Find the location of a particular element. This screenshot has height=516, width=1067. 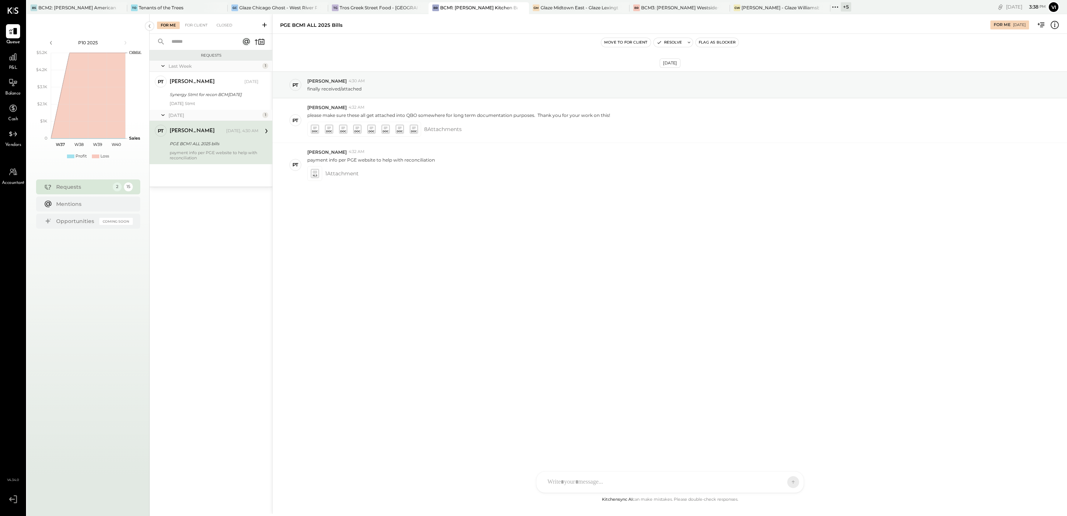

div: BS is located at coordinates (34, 8).